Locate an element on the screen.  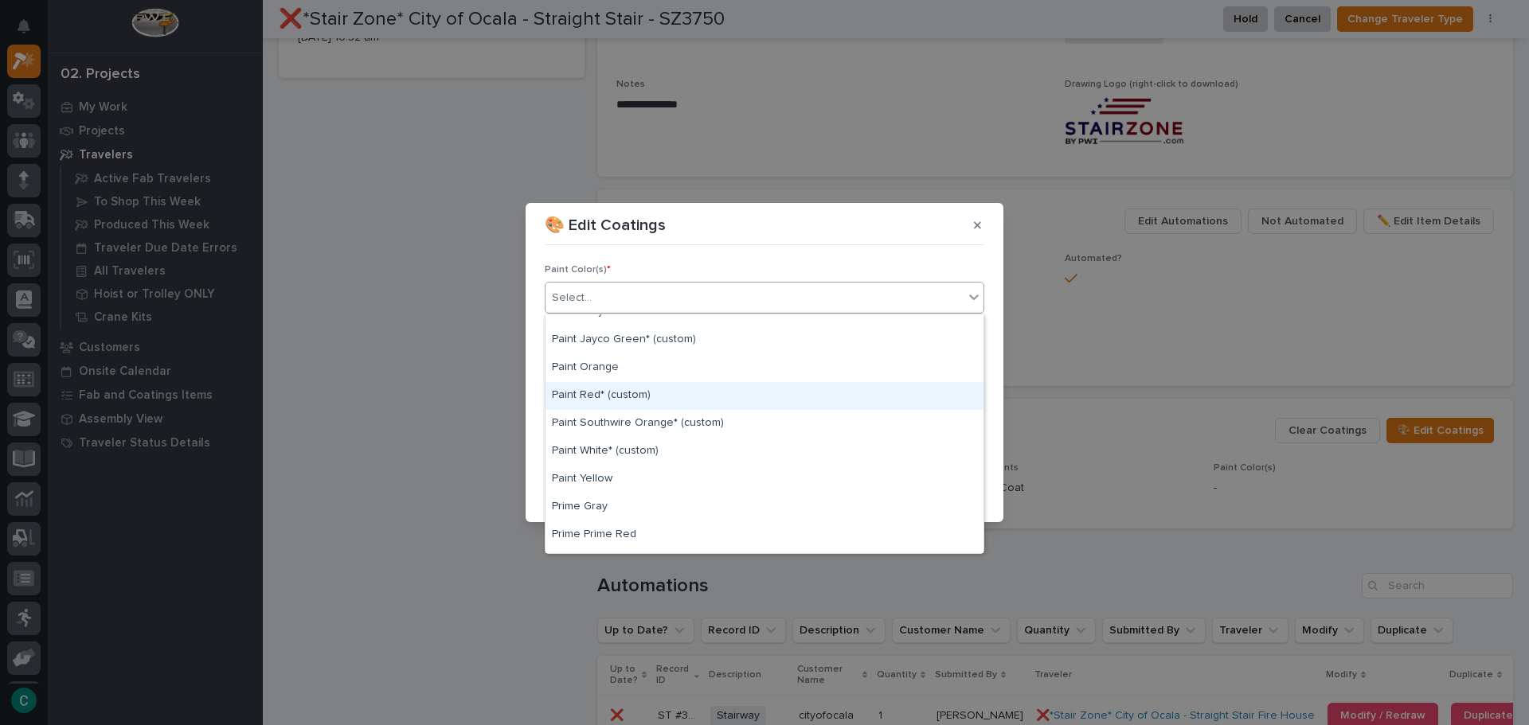
div: Paint Jayco Green* (custom) is located at coordinates (764, 340).